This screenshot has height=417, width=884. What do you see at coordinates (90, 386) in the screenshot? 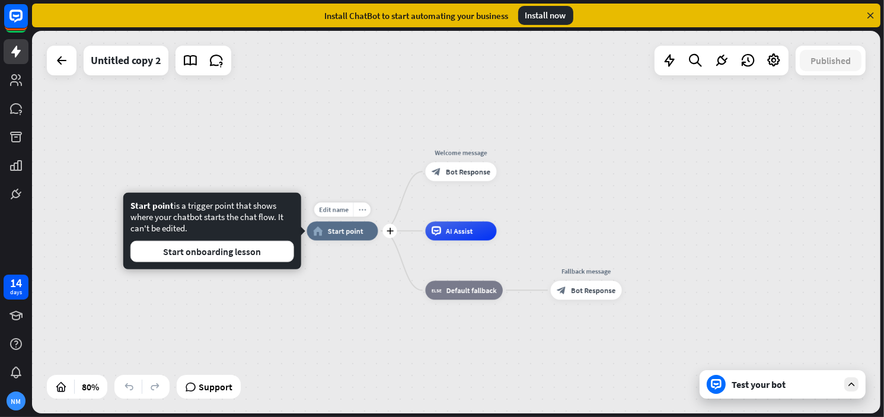
I see `div: 80%` at bounding box center [90, 386].